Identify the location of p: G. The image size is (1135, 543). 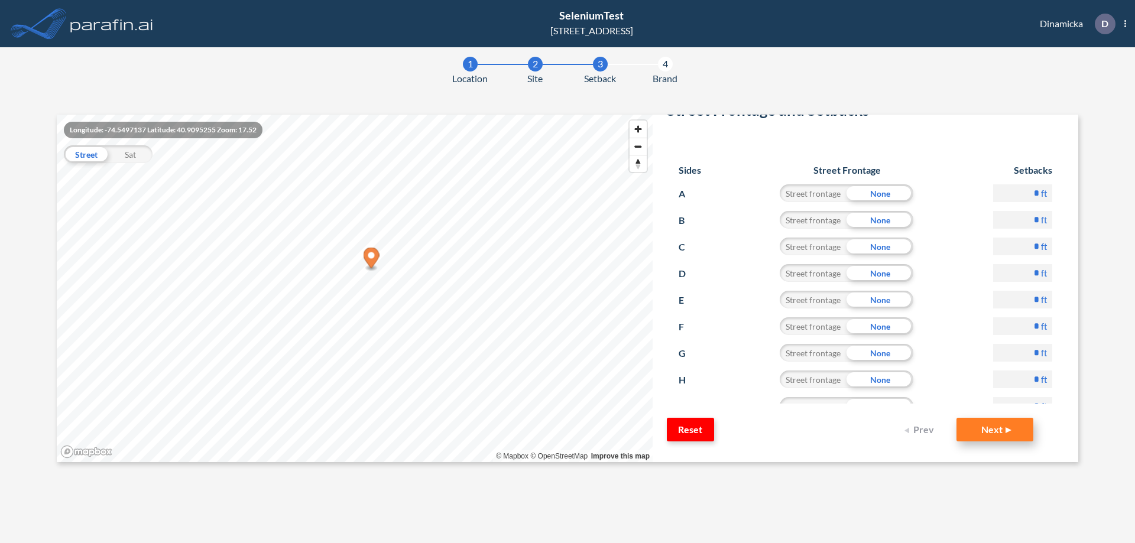
(689, 354).